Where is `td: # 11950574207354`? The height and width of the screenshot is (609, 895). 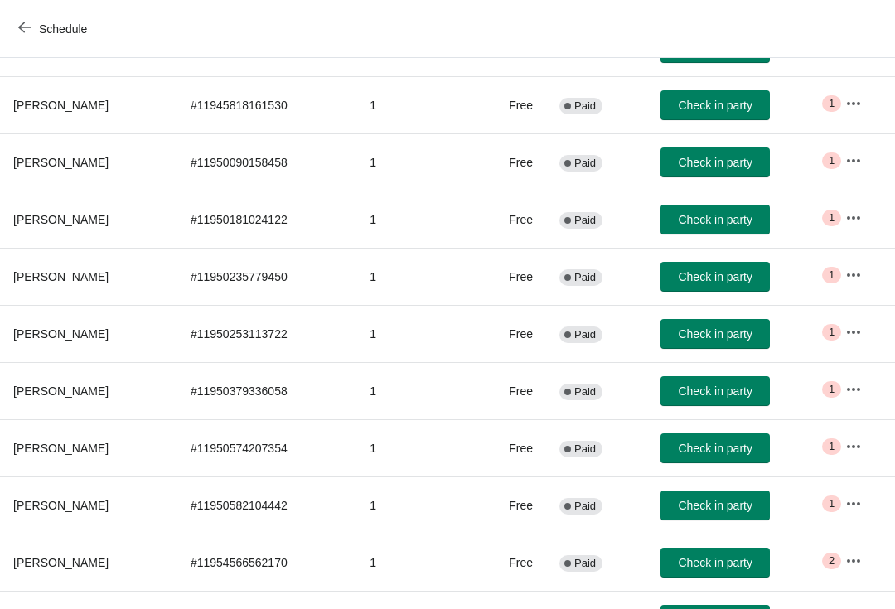 td: # 11950574207354 is located at coordinates (267, 448).